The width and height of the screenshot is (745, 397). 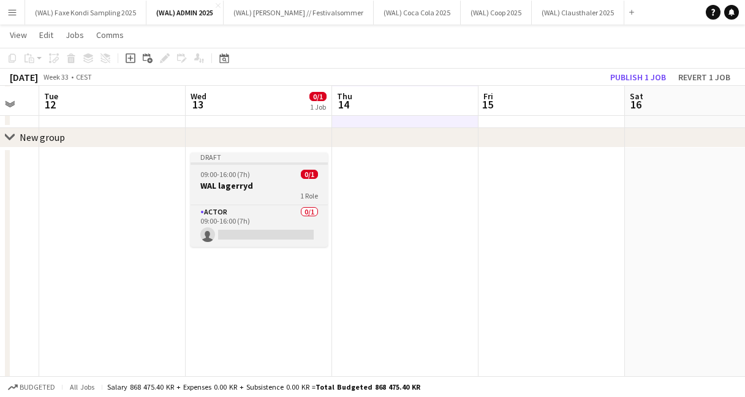 I want to click on button: (WAL) Coop 2025, so click(x=496, y=12).